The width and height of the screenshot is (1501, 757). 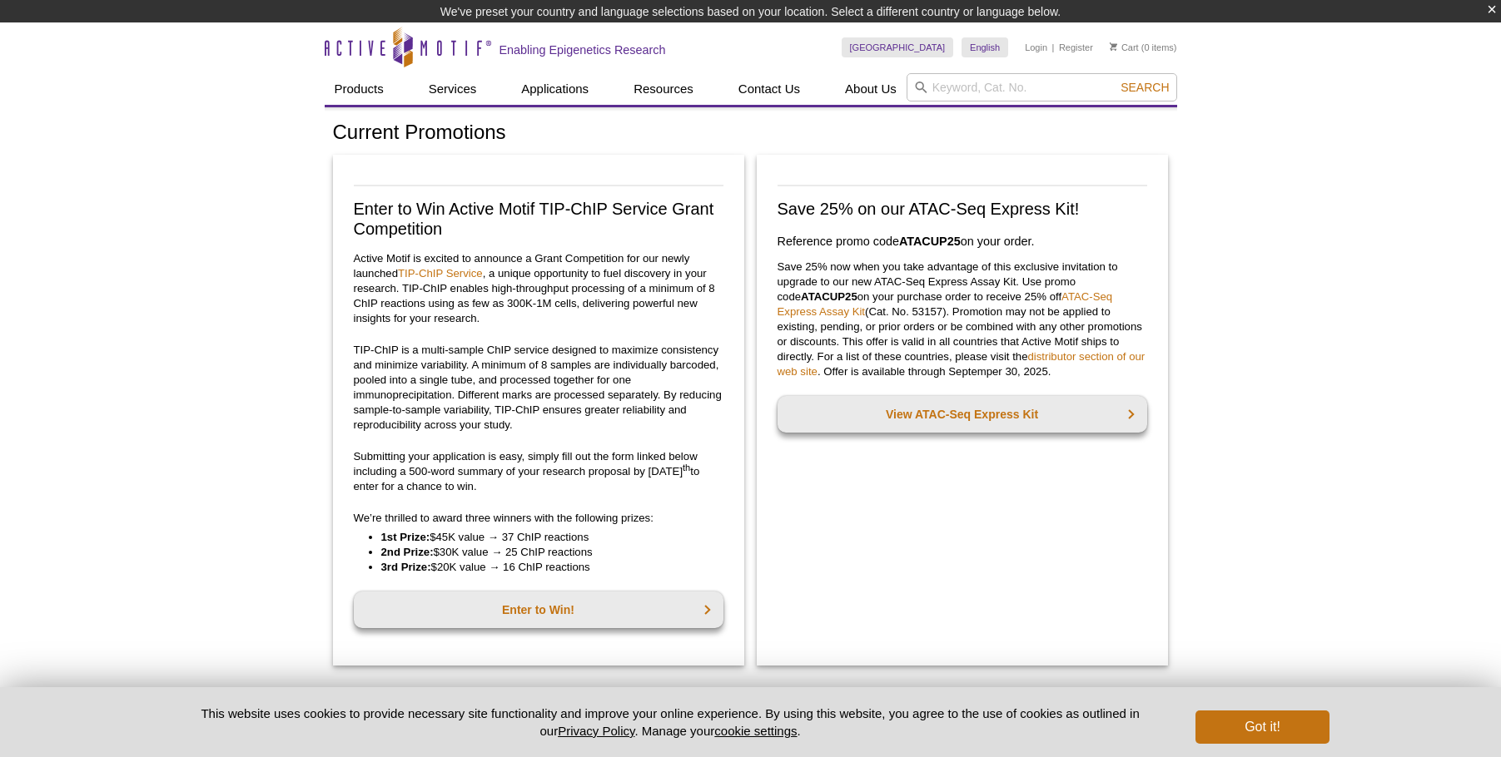 What do you see at coordinates (554, 89) in the screenshot?
I see `a: Applications` at bounding box center [554, 89].